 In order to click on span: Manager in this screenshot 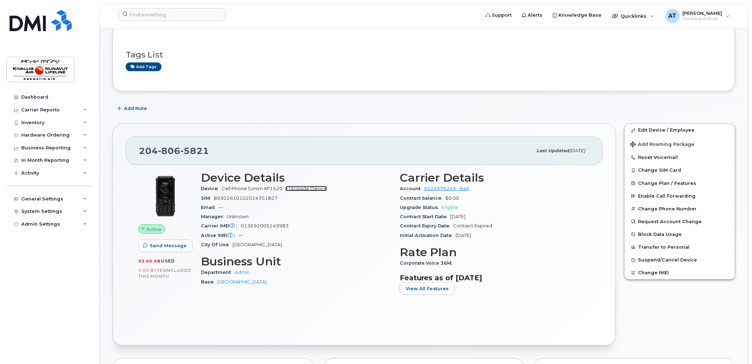, I will do `click(214, 217)`.